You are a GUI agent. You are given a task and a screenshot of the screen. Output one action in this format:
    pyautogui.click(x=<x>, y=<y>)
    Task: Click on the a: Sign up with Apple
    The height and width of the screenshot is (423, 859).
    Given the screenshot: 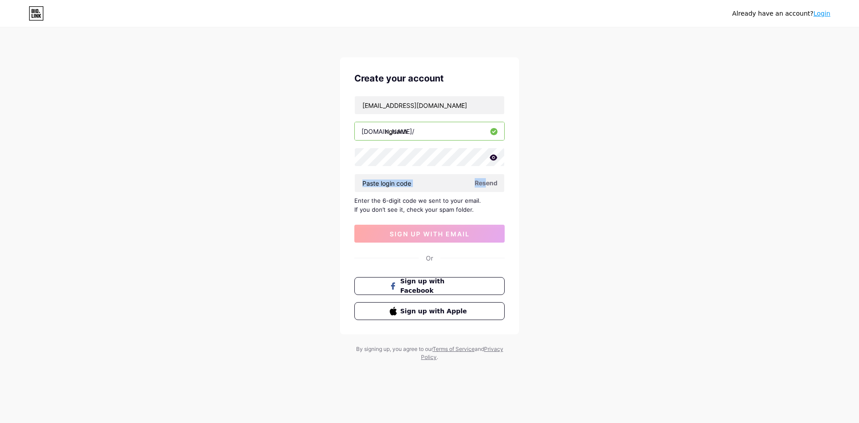 What is the action you would take?
    pyautogui.click(x=430, y=311)
    